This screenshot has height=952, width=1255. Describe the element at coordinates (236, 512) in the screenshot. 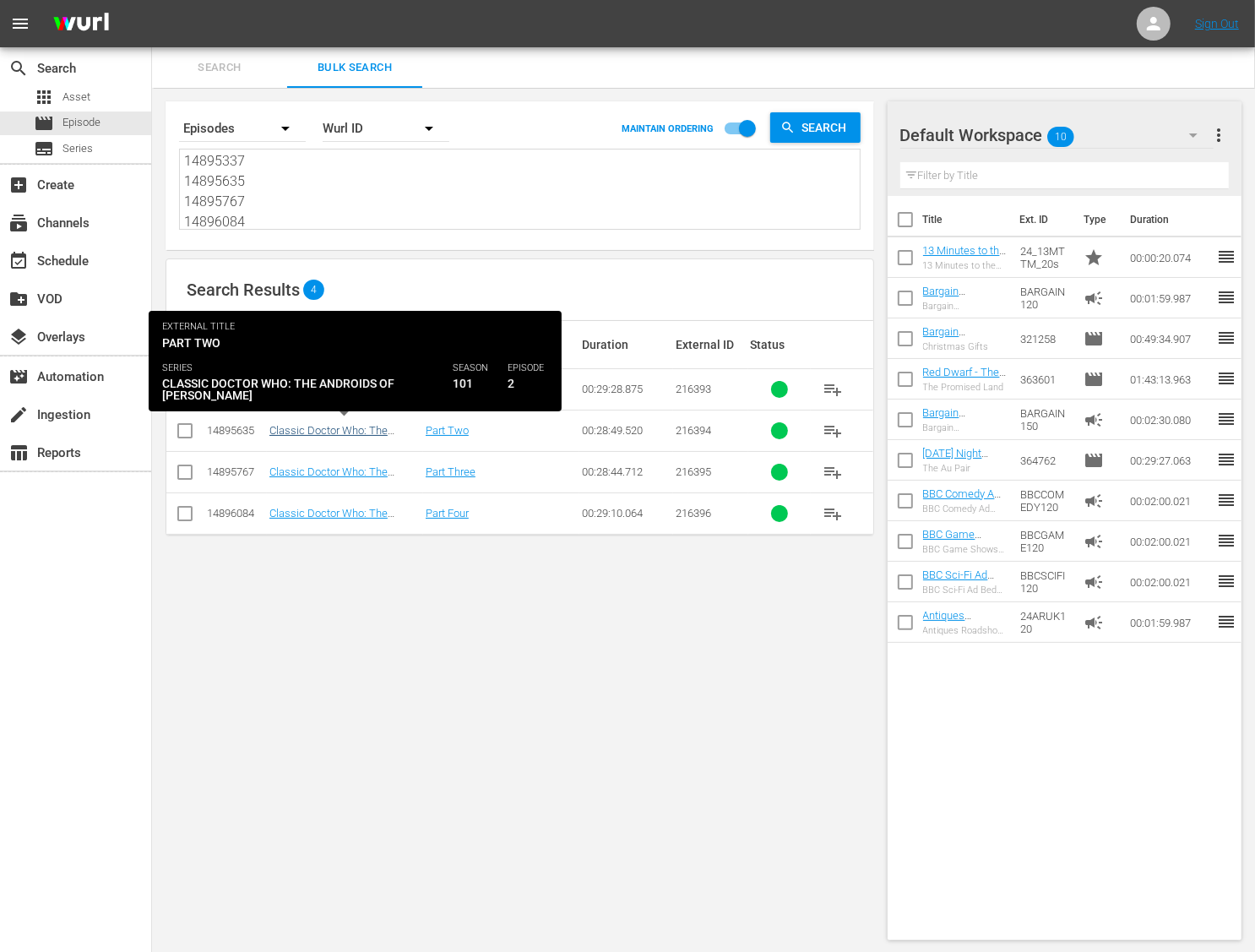

I see `div: 14896084` at that location.